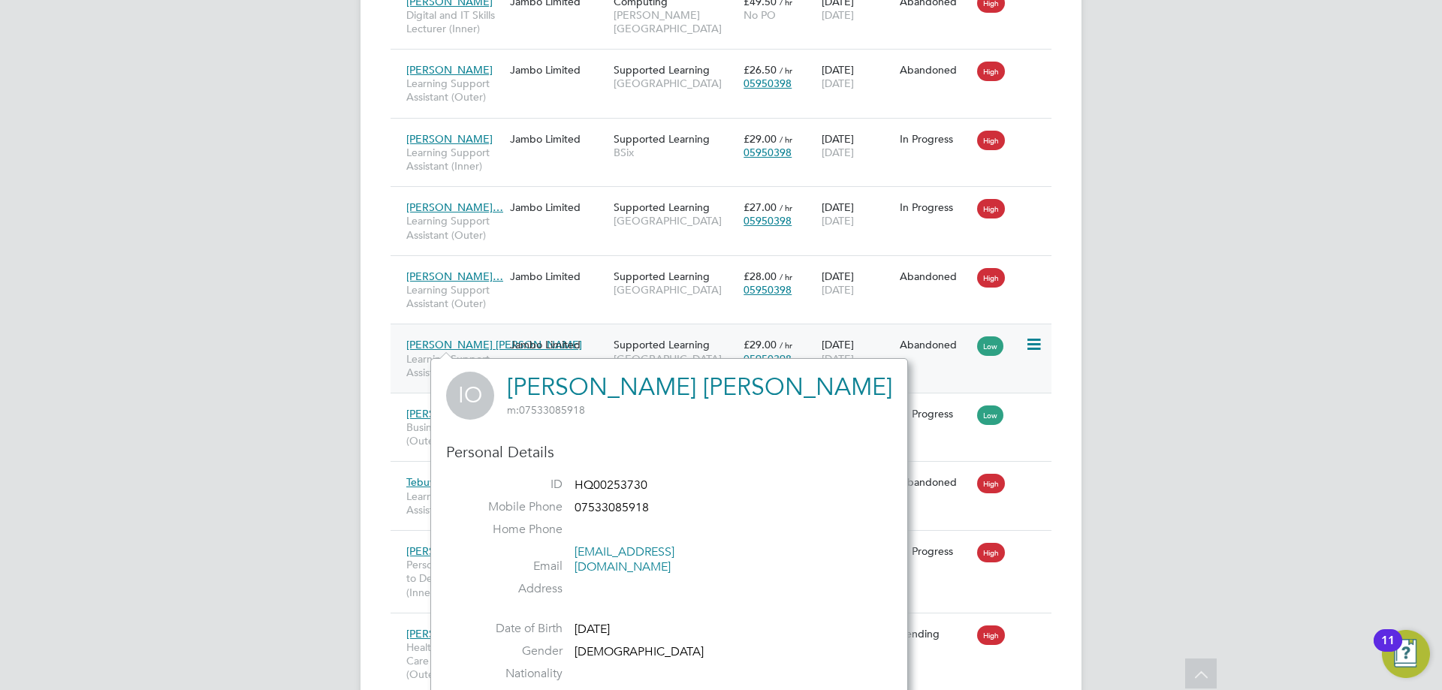 This screenshot has height=690, width=1442. I want to click on label: Home Phone, so click(510, 530).